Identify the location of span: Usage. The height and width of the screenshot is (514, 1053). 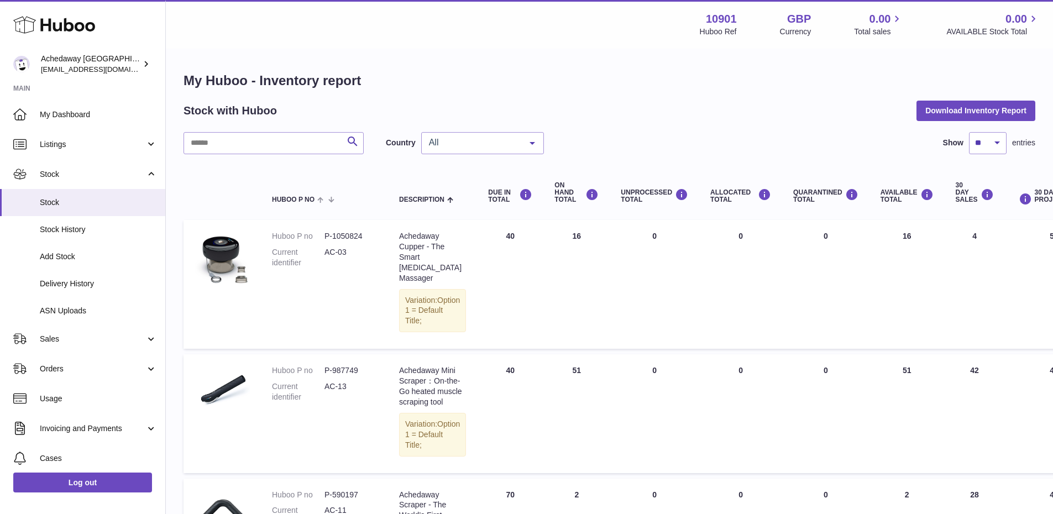
(98, 399).